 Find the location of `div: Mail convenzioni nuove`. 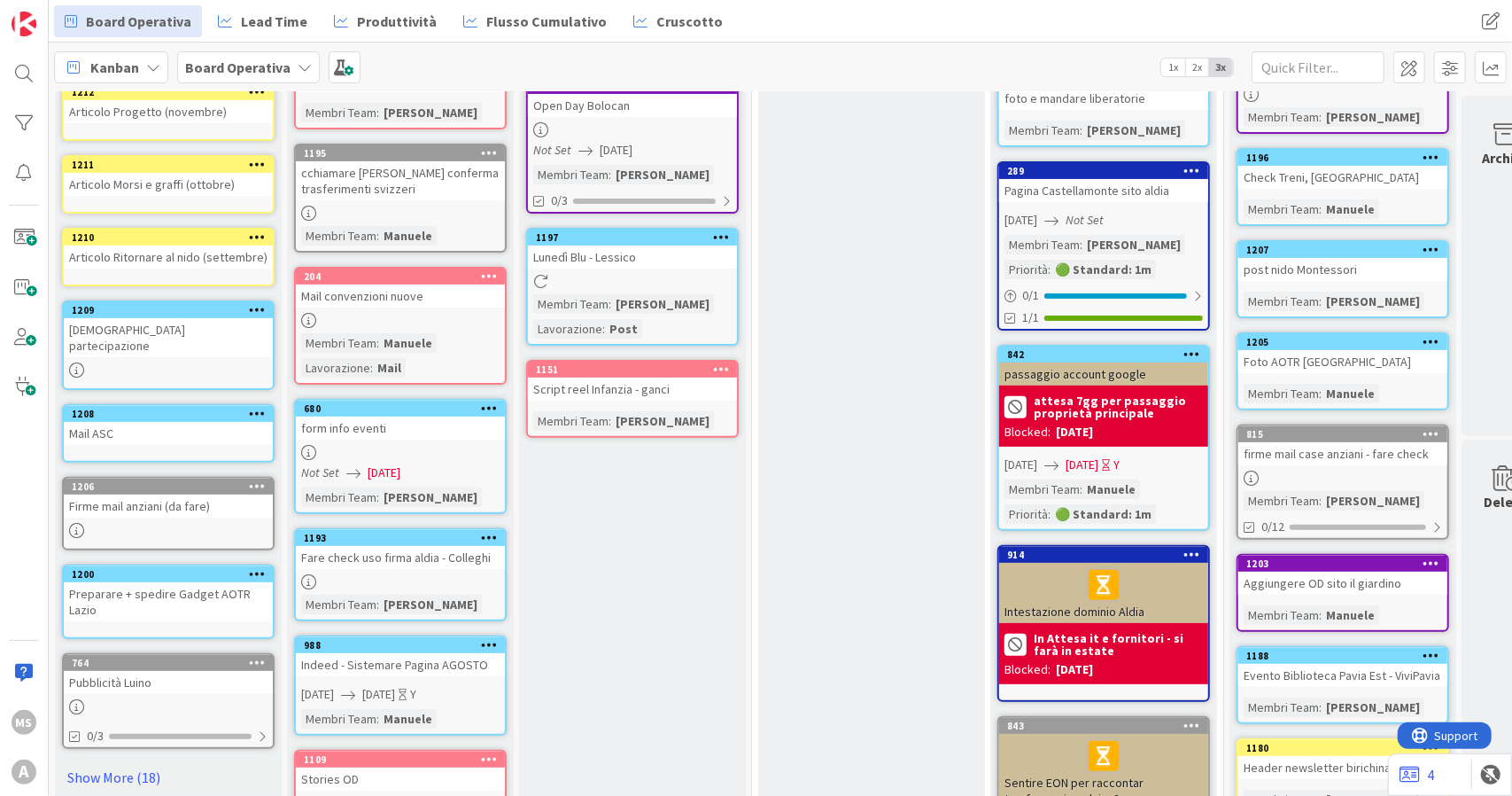

div: Mail convenzioni nuove is located at coordinates (401, 296).